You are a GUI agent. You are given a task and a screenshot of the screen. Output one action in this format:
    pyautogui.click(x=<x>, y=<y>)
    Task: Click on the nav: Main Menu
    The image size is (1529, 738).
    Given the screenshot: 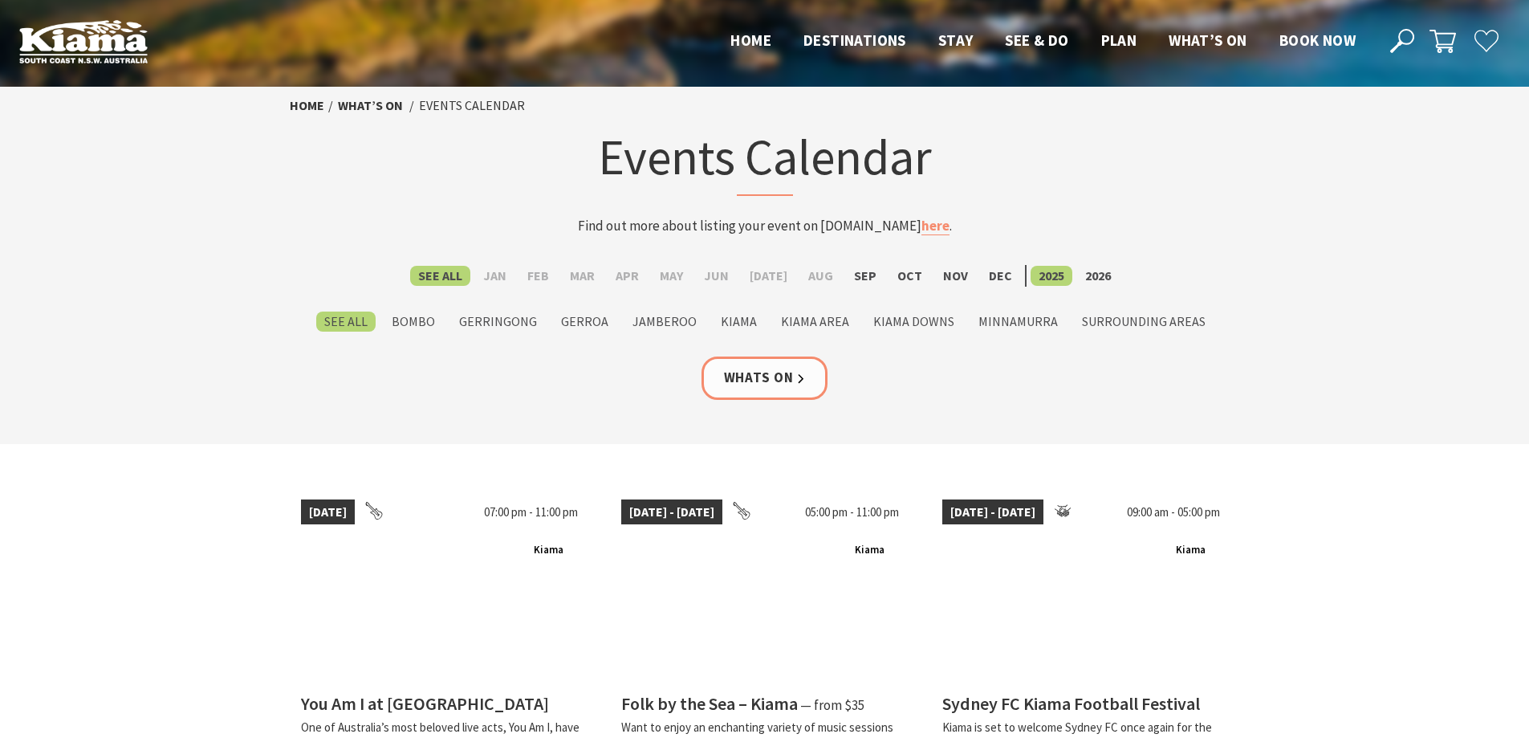 What is the action you would take?
    pyautogui.click(x=1043, y=41)
    